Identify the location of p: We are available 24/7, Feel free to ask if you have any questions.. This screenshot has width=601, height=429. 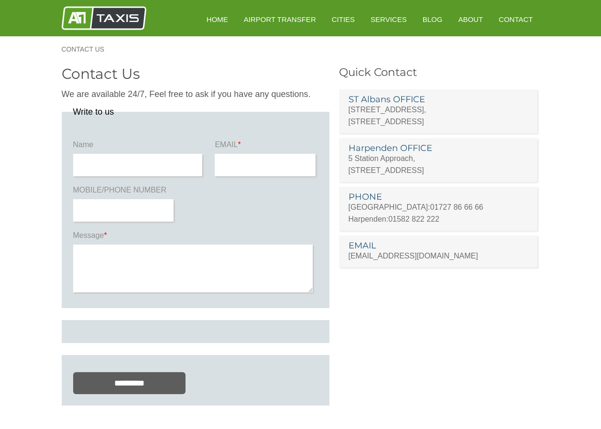
(196, 94).